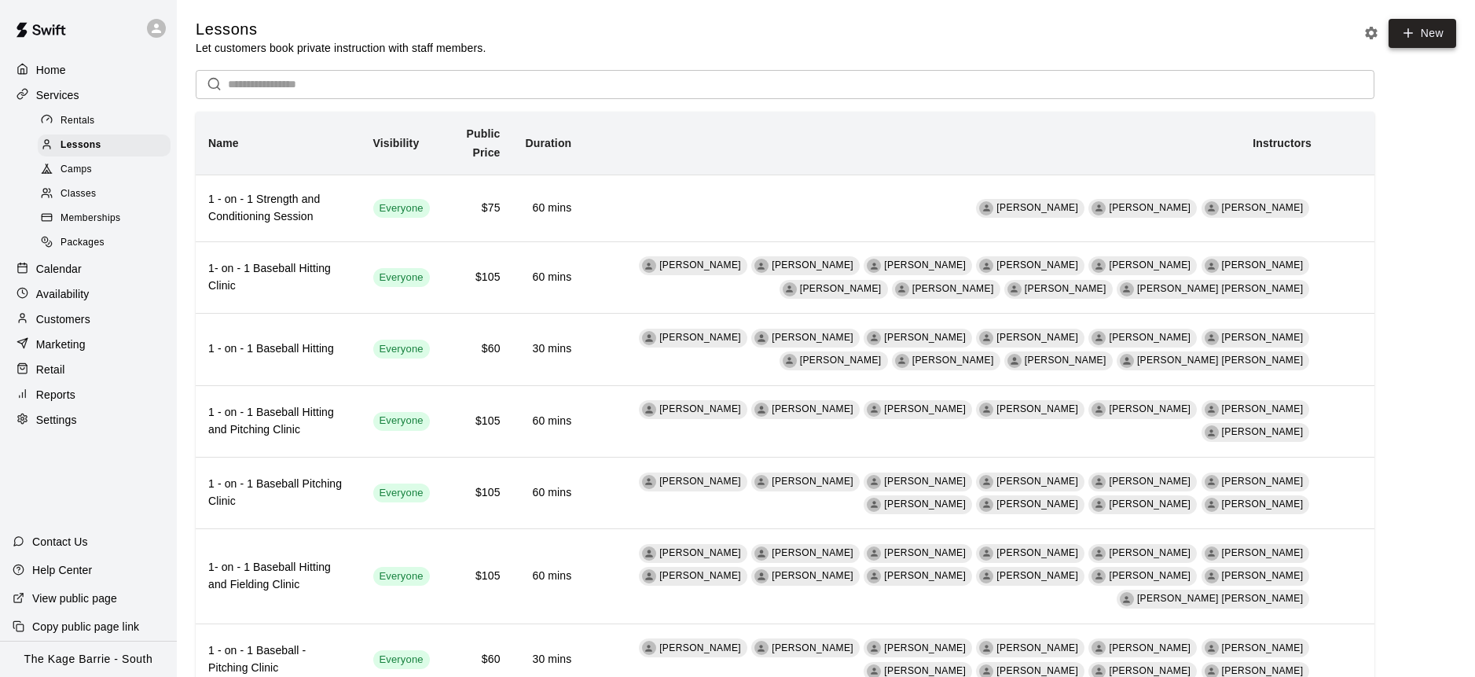 The width and height of the screenshot is (1475, 677). I want to click on a: Lessons, so click(107, 145).